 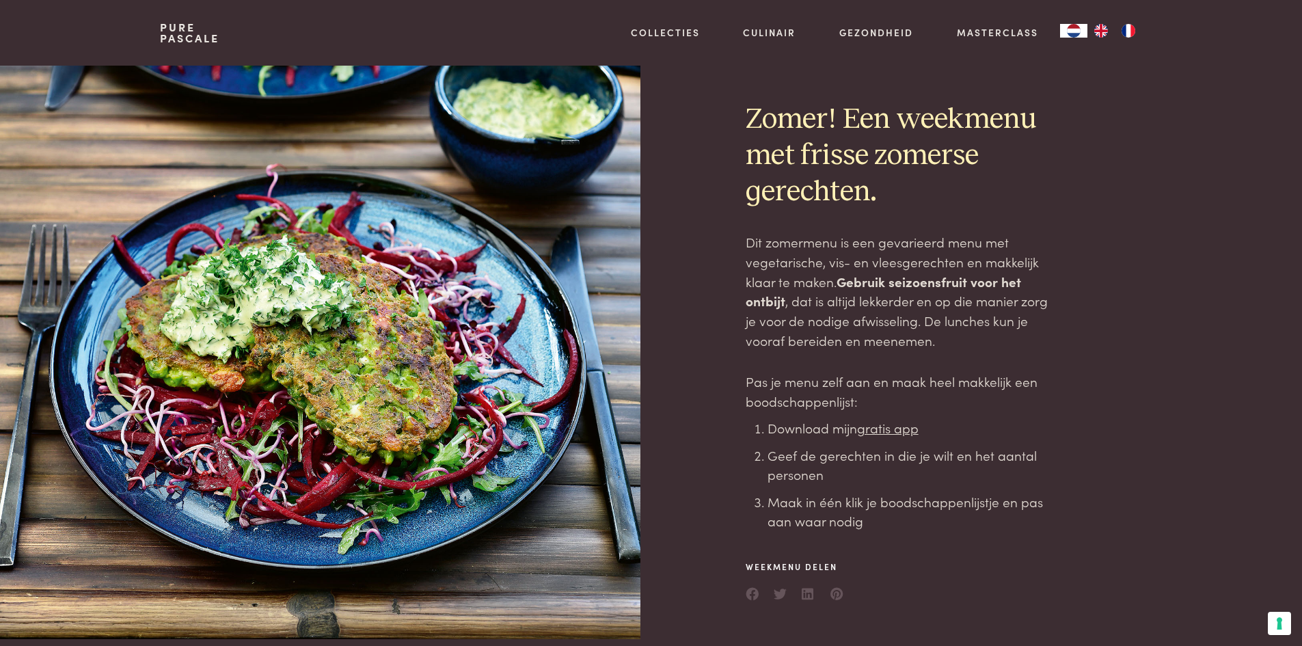 What do you see at coordinates (913, 465) in the screenshot?
I see `li: Geef de gerechten in die je wilt en het aantal personen` at bounding box center [913, 465].